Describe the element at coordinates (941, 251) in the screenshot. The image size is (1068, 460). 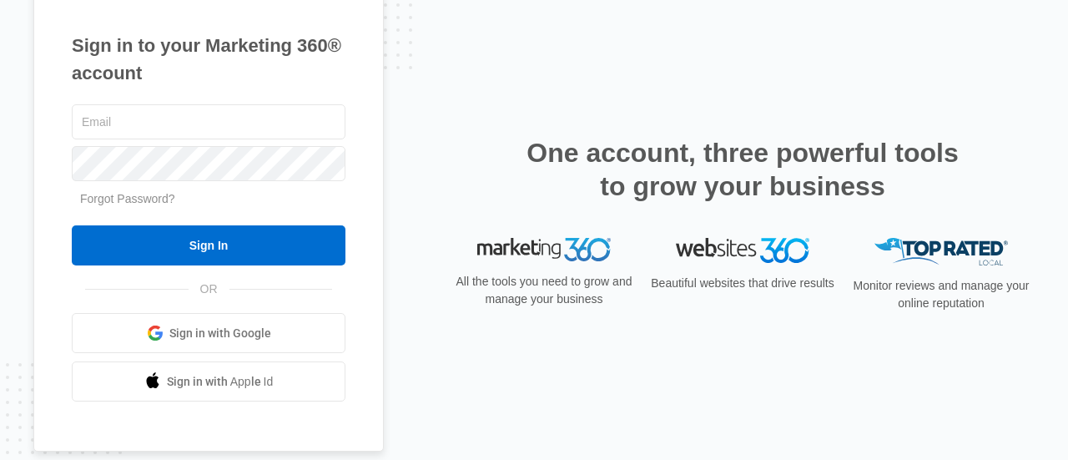
I see `img: Top Rated Local` at that location.